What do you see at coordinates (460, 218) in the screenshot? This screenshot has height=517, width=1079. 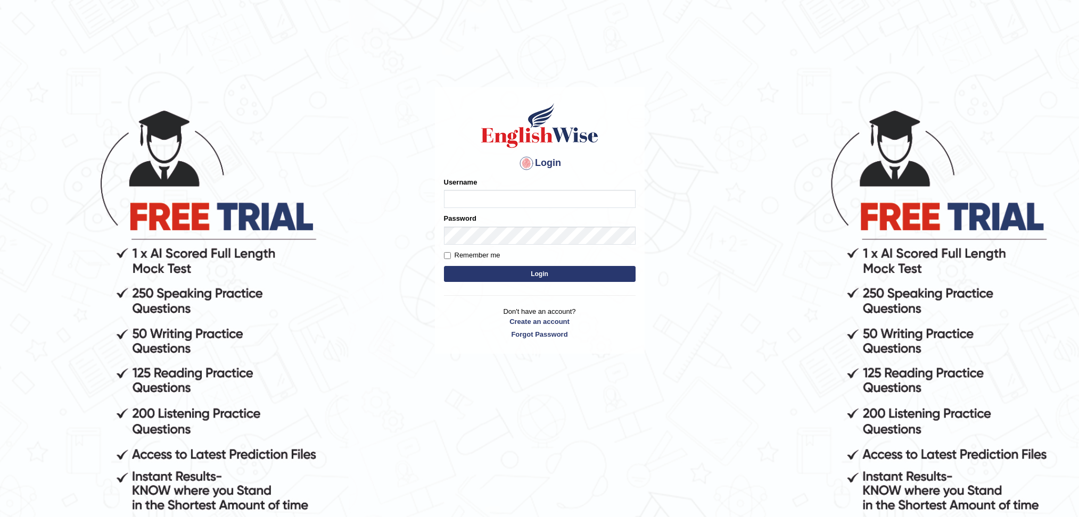 I see `label: Password` at bounding box center [460, 218].